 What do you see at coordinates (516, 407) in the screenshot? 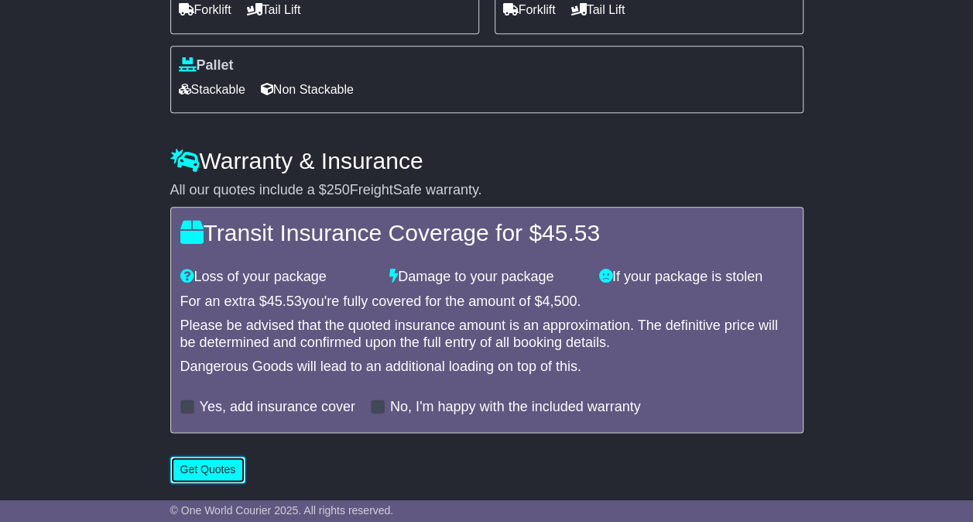
I see `label: No, I'm happy with the included warranty` at bounding box center [516, 407].